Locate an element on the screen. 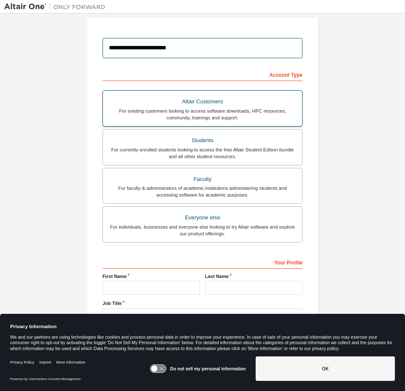 Image resolution: width=405 pixels, height=391 pixels. div: For existing customers looking to access software downloads, HPC resources, community, trainings ... is located at coordinates (202, 114).